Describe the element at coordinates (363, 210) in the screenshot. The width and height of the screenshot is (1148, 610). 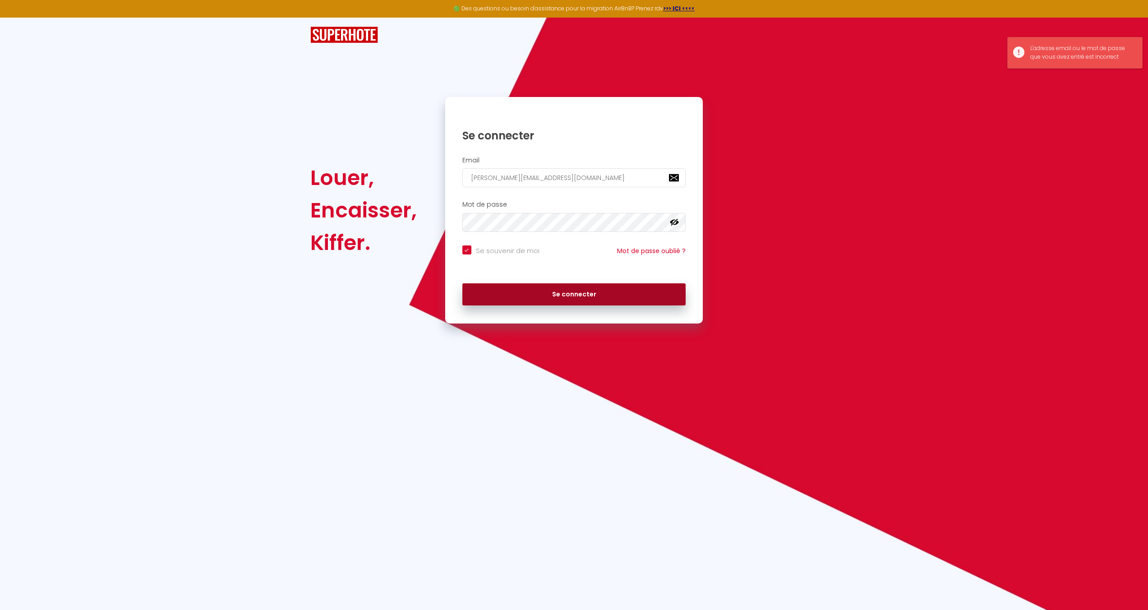
I see `div: Encaisser,` at that location.